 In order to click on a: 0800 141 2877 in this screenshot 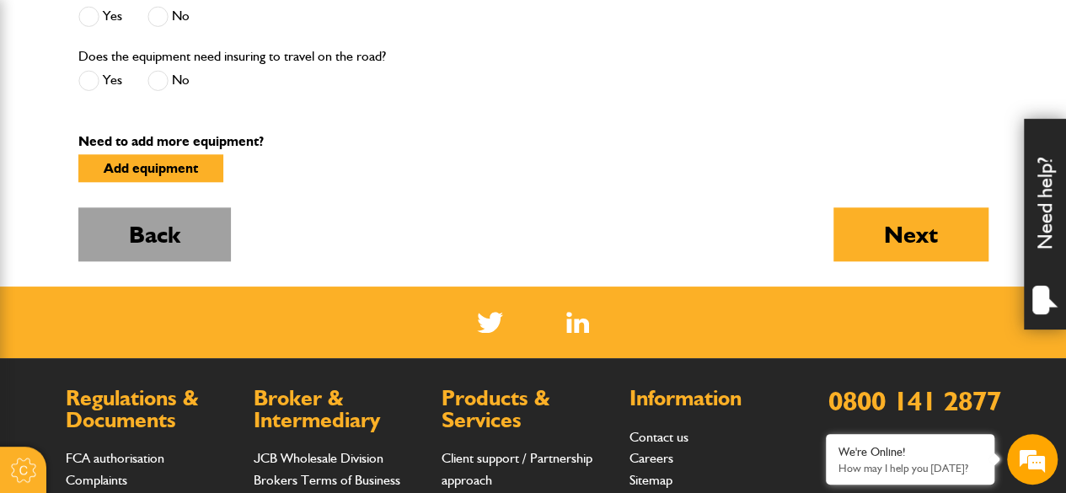, I will do `click(914, 400)`.